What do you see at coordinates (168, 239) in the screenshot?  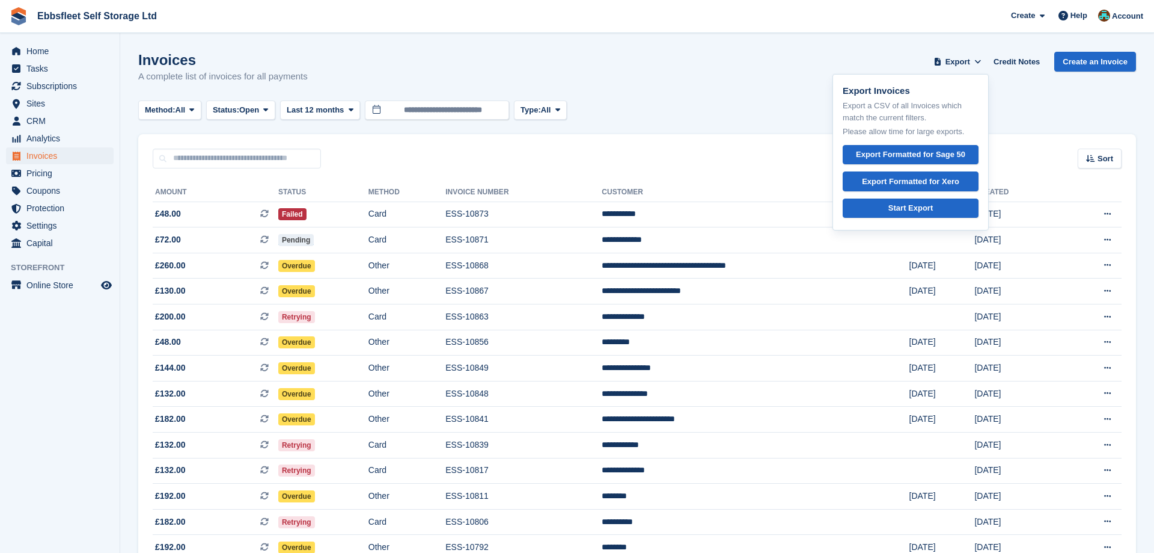 I see `span: £72.00` at bounding box center [168, 239].